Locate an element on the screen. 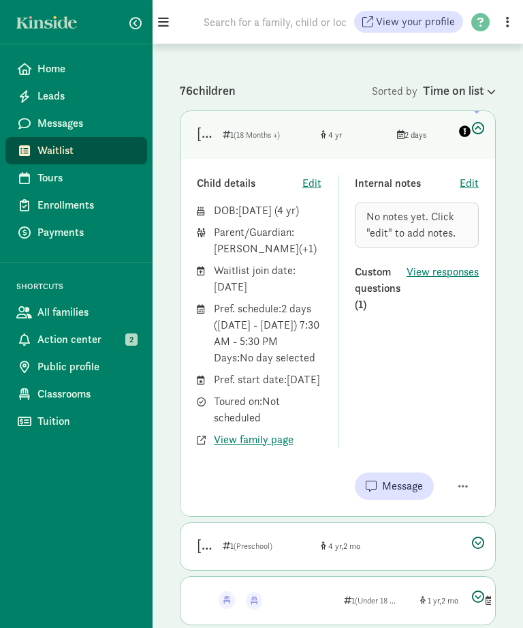 This screenshot has height=628, width=523. a: Tuition is located at coordinates (76, 421).